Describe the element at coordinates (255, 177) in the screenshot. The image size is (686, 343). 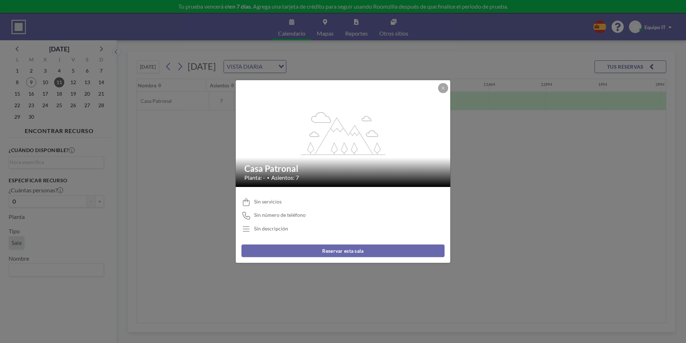
I see `span: Planta: -` at that location.